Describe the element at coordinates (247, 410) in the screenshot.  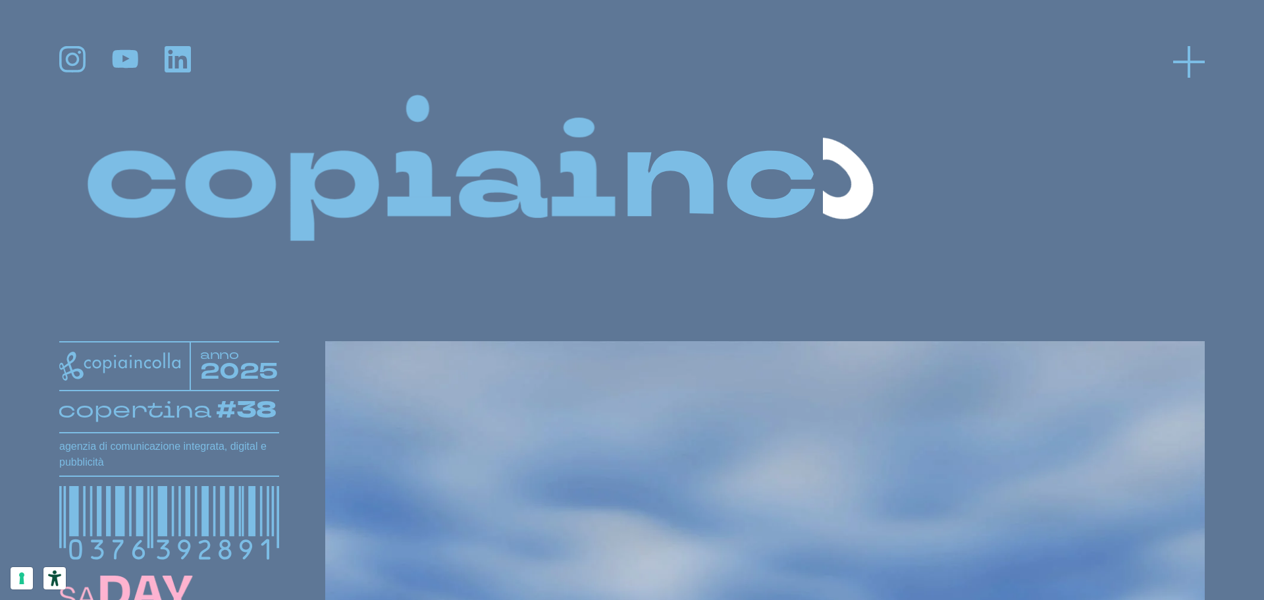
I see `tspan: #38` at that location.